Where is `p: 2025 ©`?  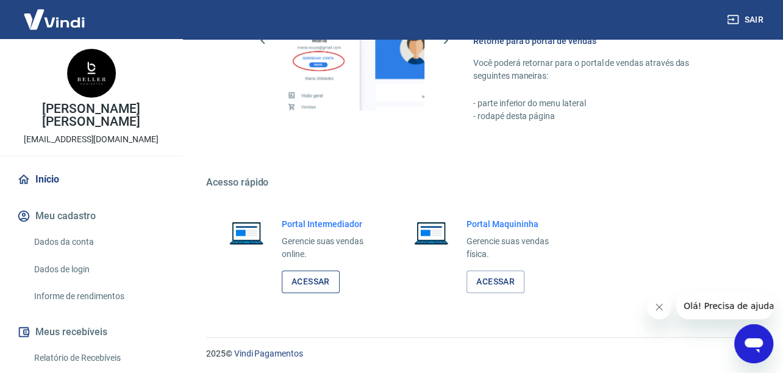
p: 2025 © is located at coordinates (480, 353).